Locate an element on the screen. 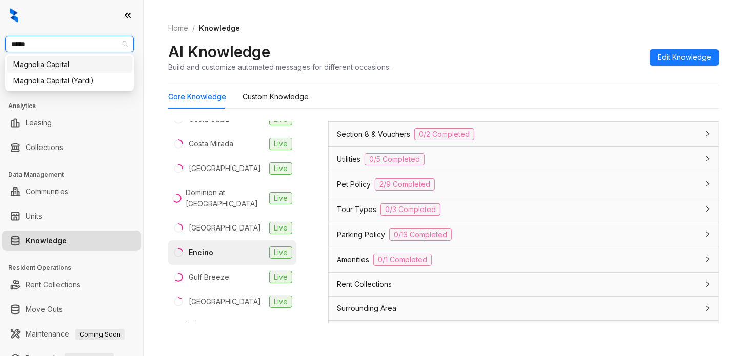 The width and height of the screenshot is (744, 356). li: Units is located at coordinates (71, 216).